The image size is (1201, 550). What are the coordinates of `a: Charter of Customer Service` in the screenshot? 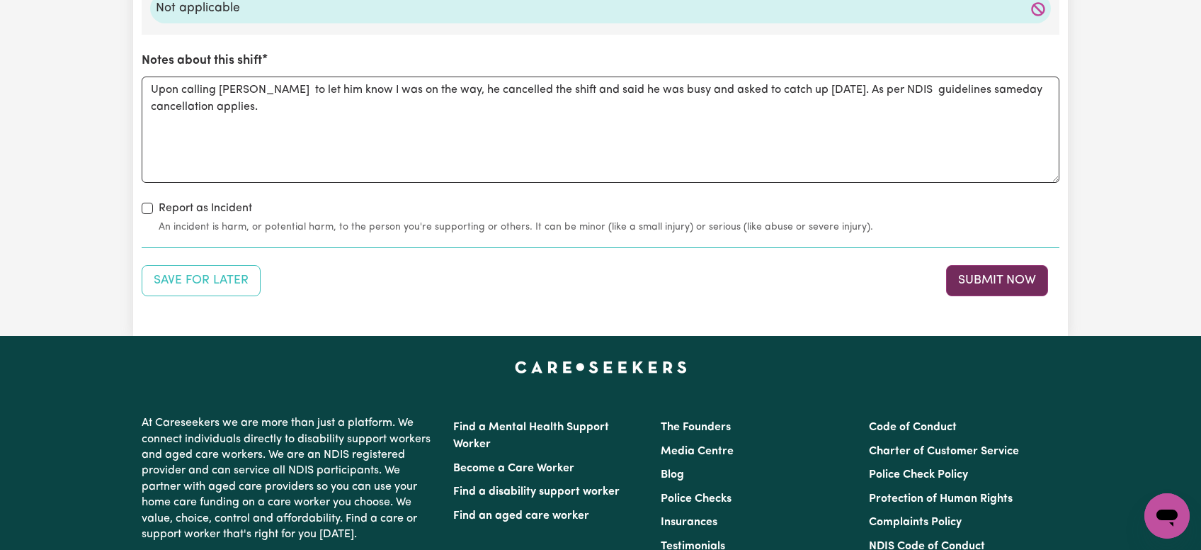 It's located at (944, 451).